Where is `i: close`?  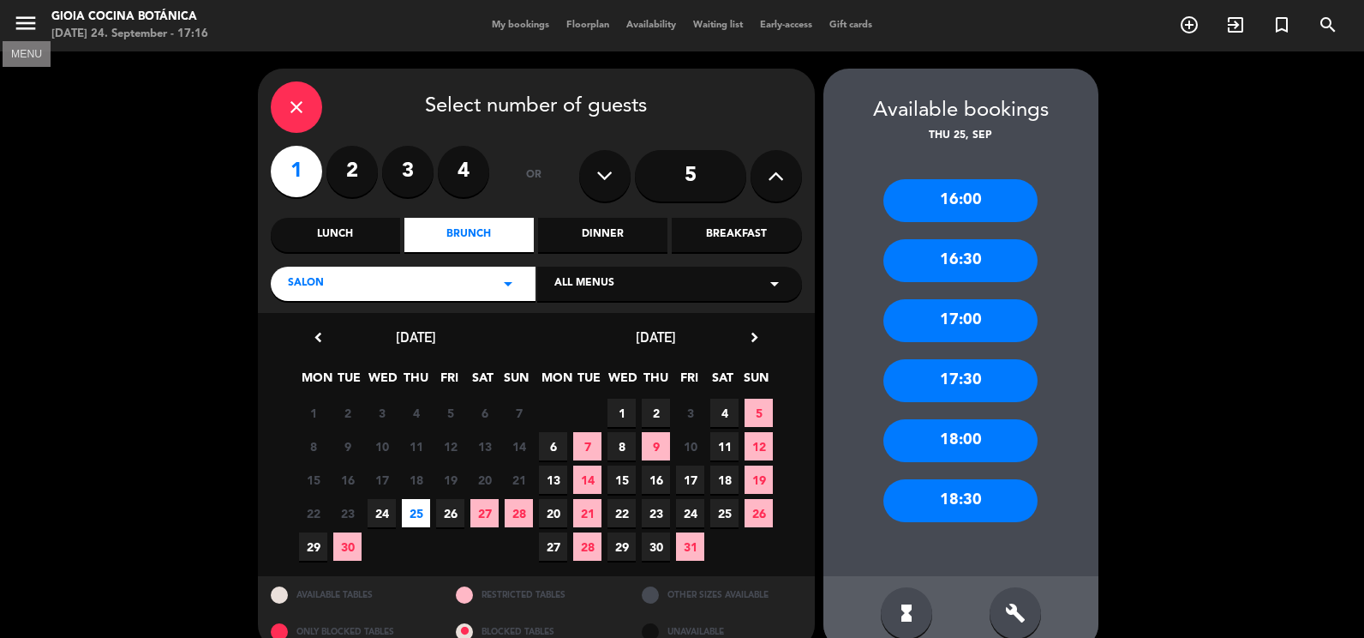
i: close is located at coordinates (297, 107).